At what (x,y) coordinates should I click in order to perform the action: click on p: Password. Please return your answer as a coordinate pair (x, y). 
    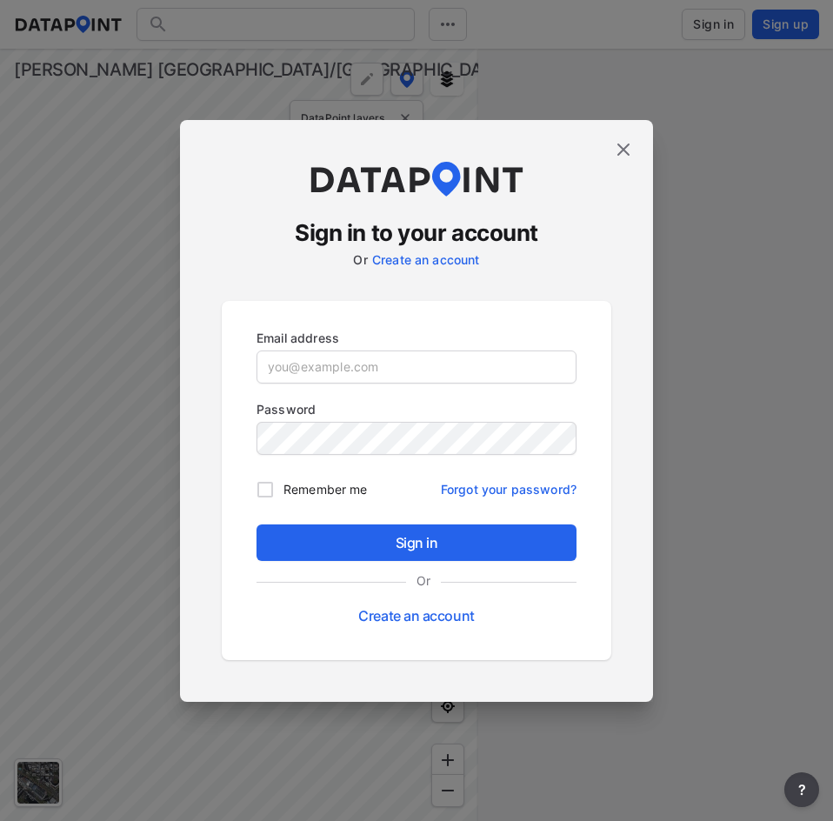
    Looking at the image, I should click on (417, 409).